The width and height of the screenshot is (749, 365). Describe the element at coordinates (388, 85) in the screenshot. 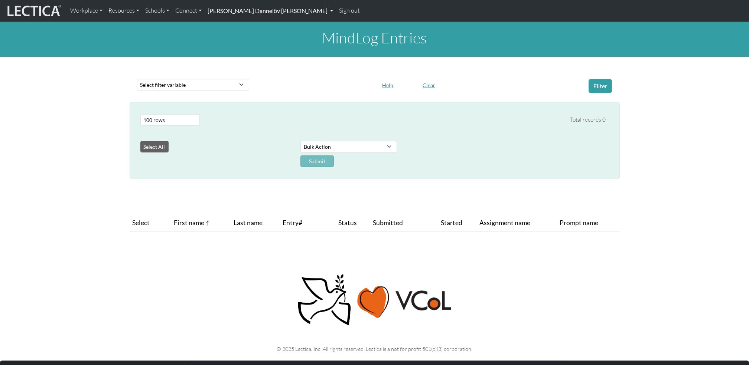

I see `button: Help` at that location.